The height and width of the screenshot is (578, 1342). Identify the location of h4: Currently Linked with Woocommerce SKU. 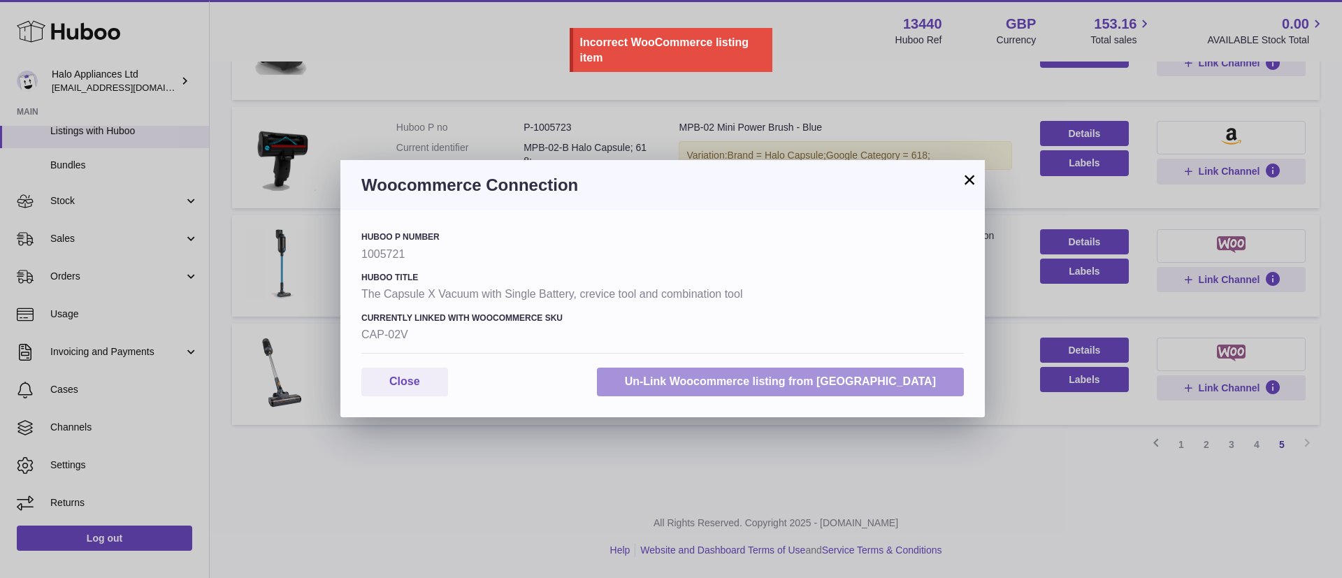
(663, 318).